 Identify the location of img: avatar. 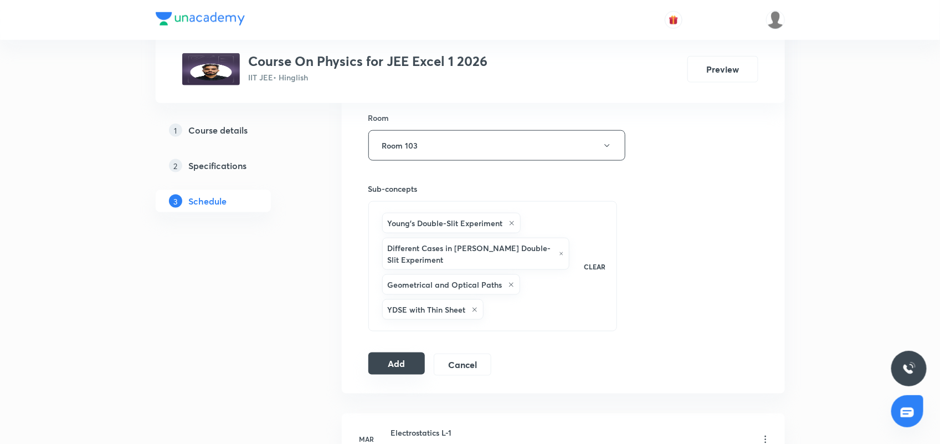
(673, 20).